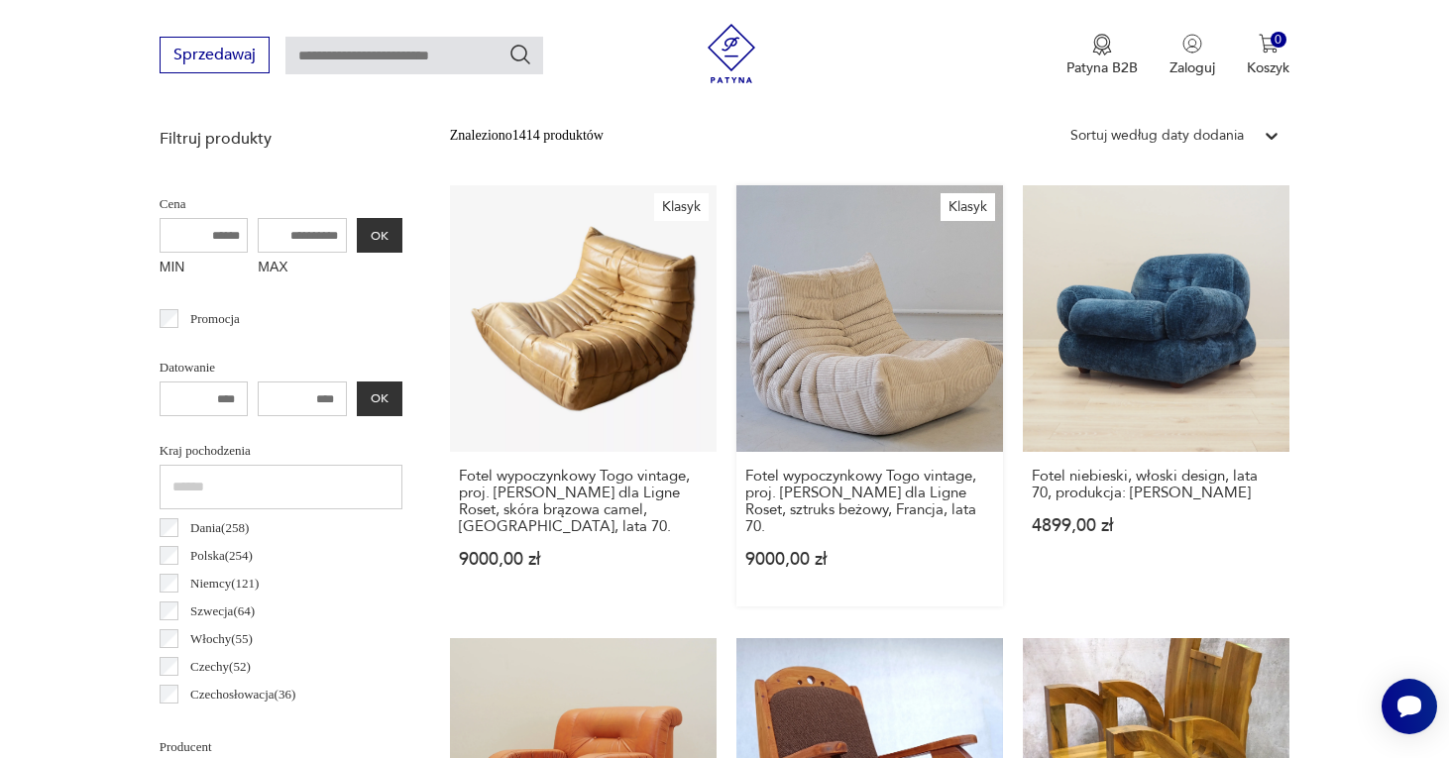 The width and height of the screenshot is (1449, 758). What do you see at coordinates (1102, 55) in the screenshot?
I see `button: Patyna B2B` at bounding box center [1102, 55].